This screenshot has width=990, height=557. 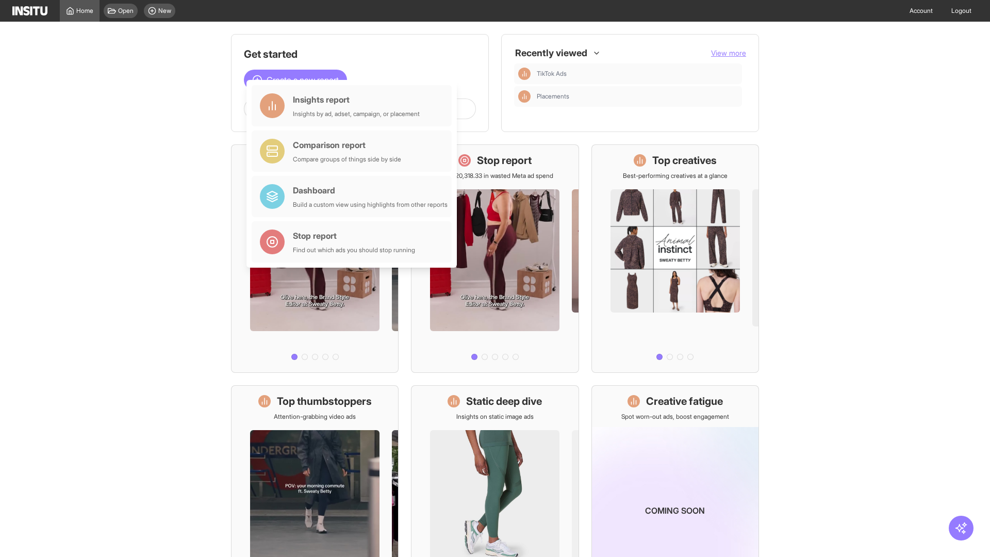 I want to click on div: Dashboard, so click(x=370, y=190).